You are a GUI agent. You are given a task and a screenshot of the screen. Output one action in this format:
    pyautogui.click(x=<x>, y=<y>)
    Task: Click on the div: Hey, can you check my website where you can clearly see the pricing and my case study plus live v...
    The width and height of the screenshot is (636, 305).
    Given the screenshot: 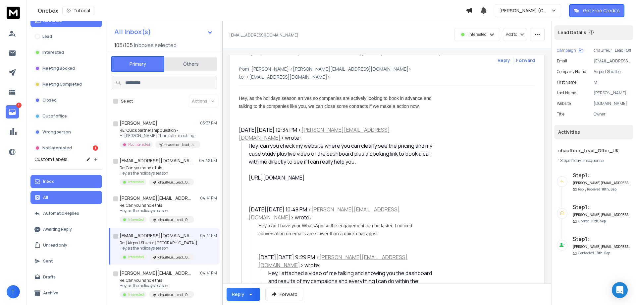 What is the action you would take?
    pyautogui.click(x=341, y=161)
    